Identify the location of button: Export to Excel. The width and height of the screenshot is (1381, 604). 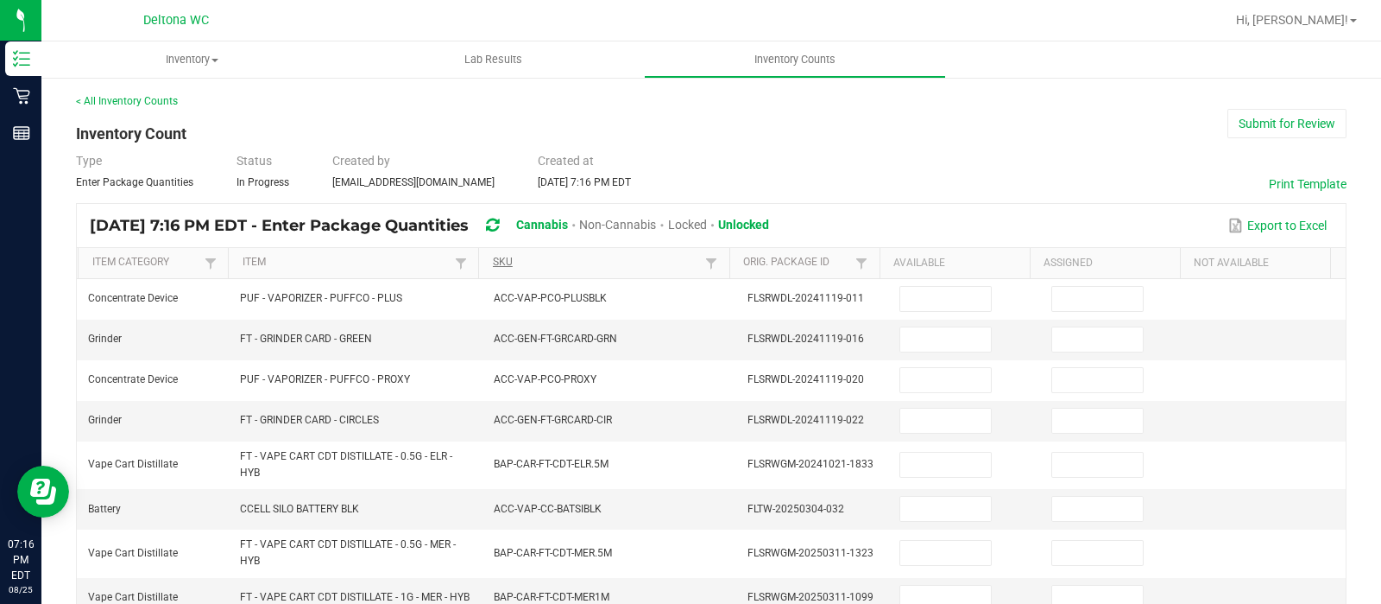
(1278, 225).